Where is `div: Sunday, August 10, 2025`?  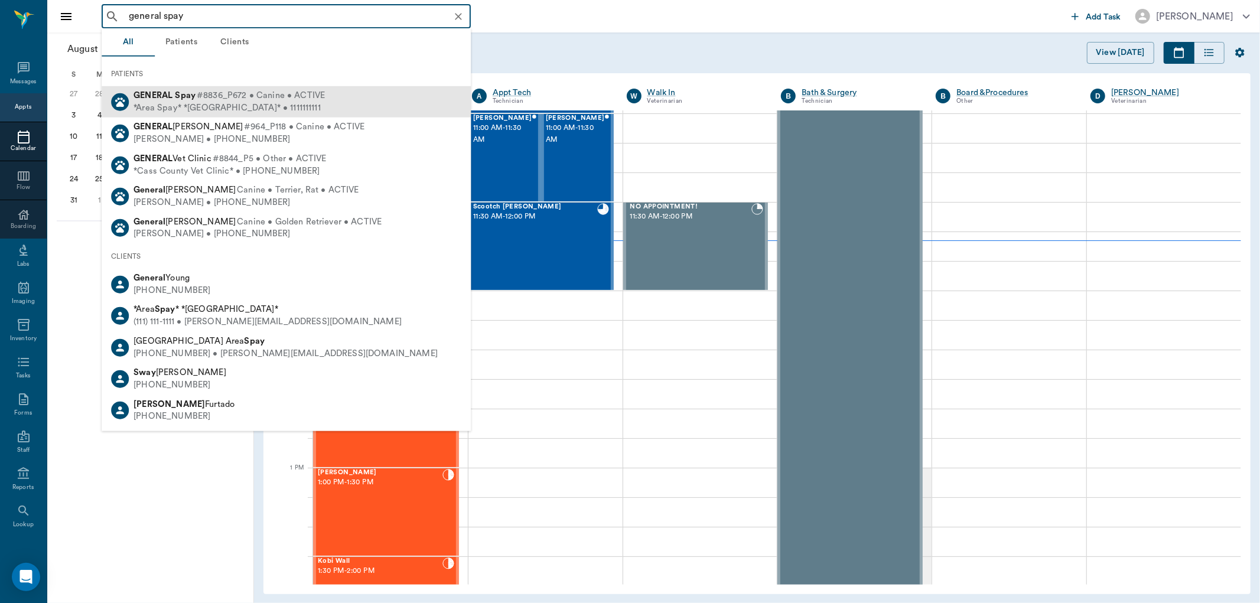
div: Sunday, August 10, 2025 is located at coordinates (74, 137).